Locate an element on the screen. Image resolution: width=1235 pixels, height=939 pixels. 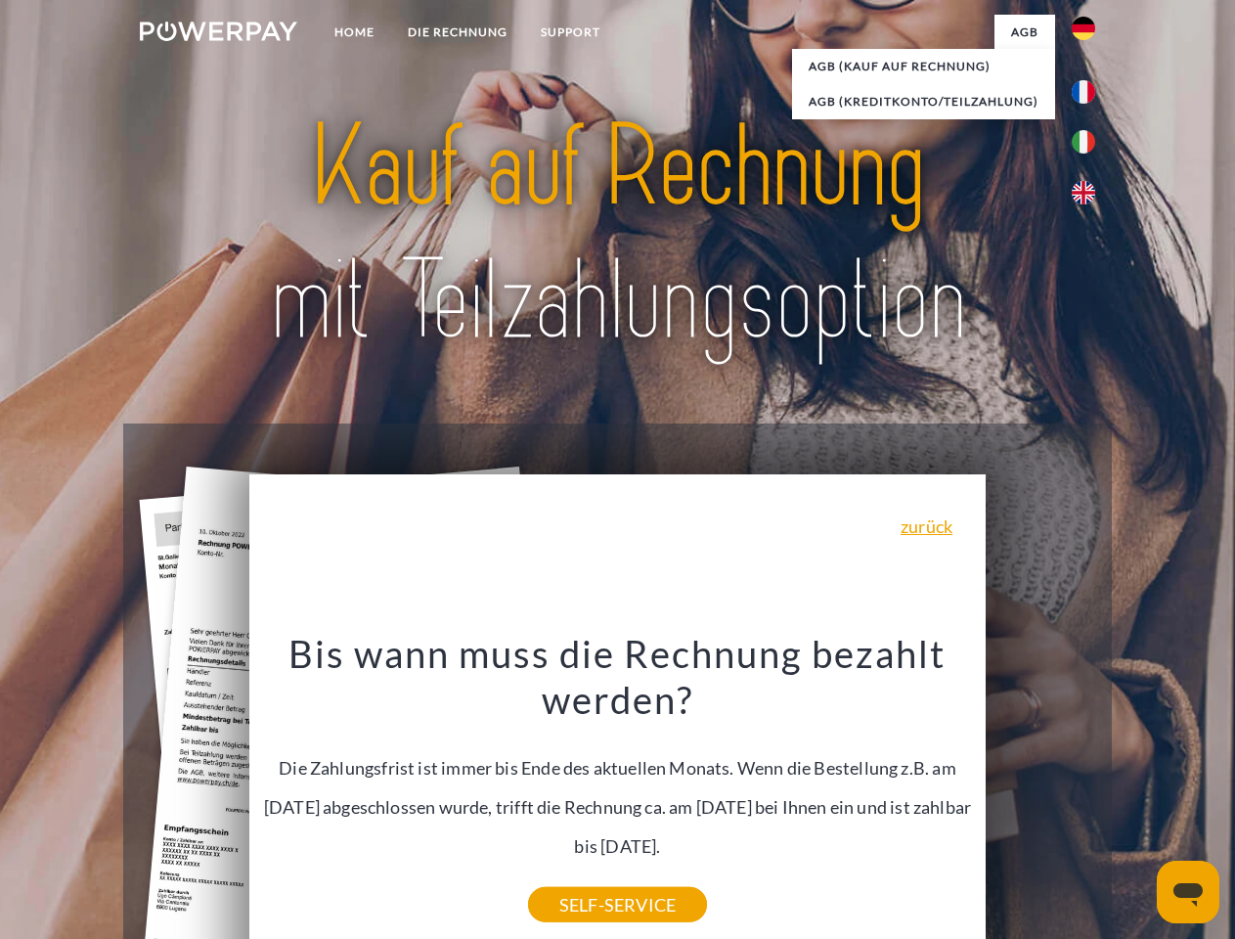
img: it is located at coordinates (1083, 142).